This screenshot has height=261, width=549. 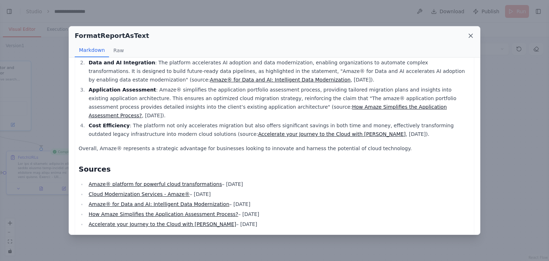 I want to click on h2: FormatReportAsText, so click(x=112, y=36).